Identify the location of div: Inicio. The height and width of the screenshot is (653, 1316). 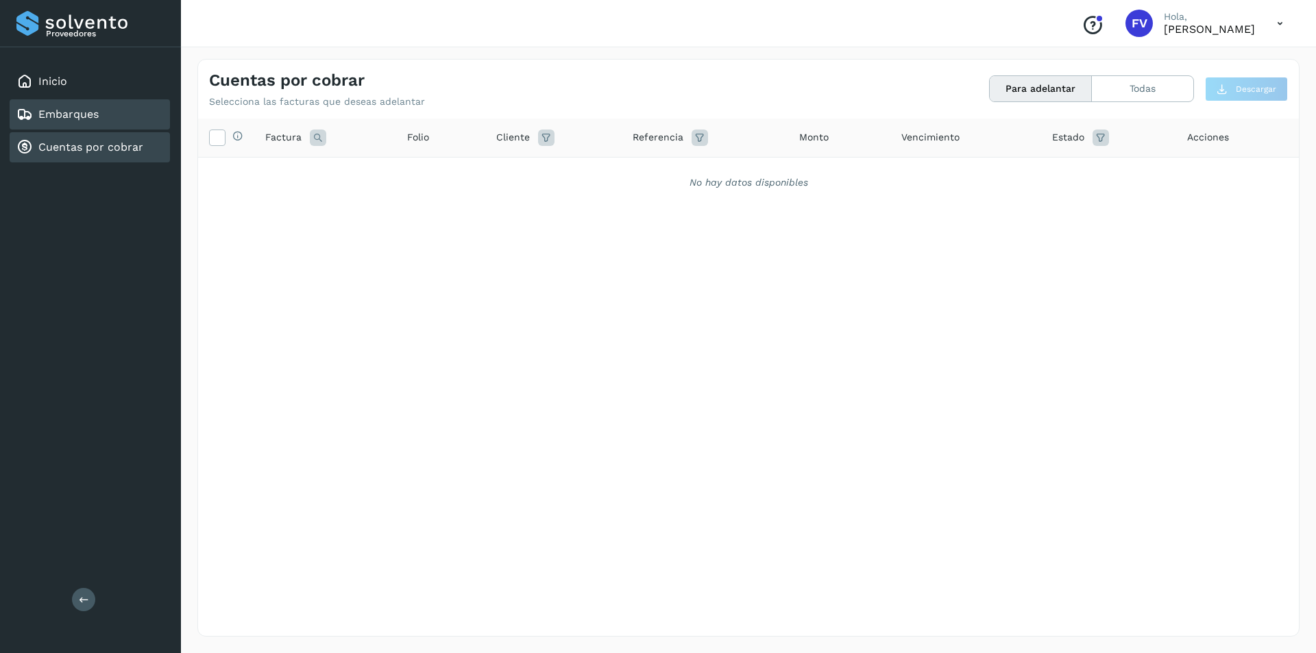
(90, 82).